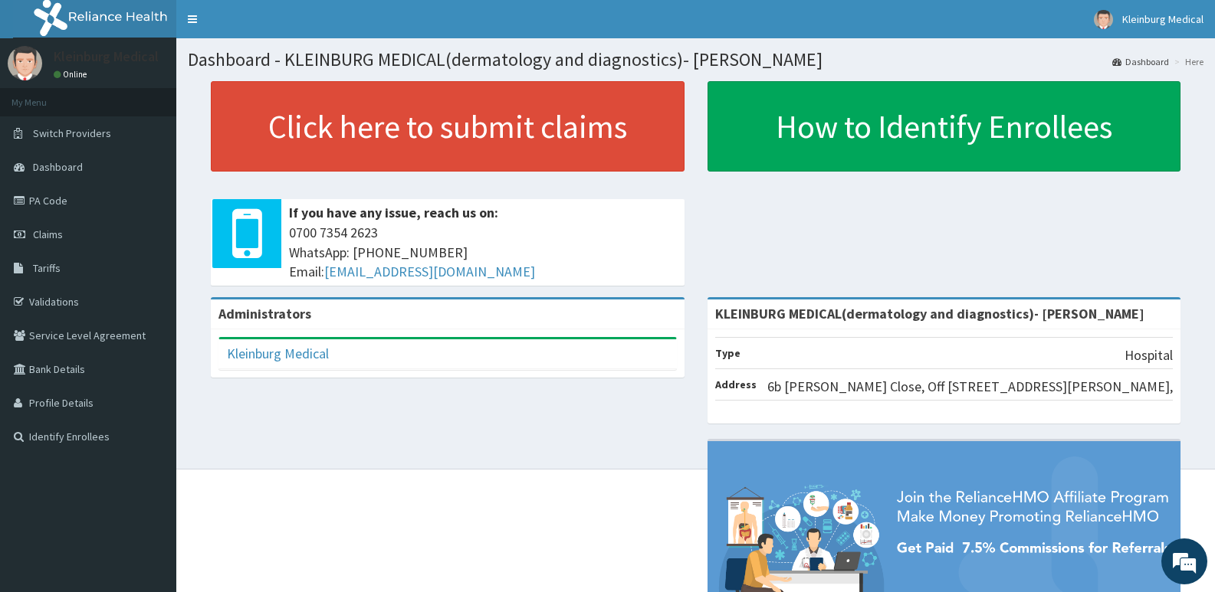 Image resolution: width=1215 pixels, height=592 pixels. What do you see at coordinates (72, 133) in the screenshot?
I see `span: Switch Providers` at bounding box center [72, 133].